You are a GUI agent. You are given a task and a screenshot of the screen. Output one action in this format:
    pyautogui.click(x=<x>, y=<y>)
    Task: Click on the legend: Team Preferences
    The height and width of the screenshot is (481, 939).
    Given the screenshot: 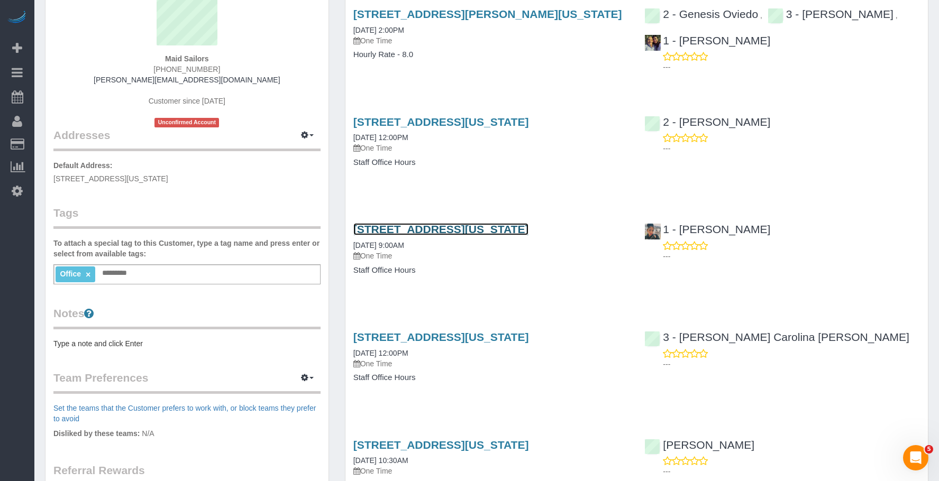 What is the action you would take?
    pyautogui.click(x=187, y=382)
    